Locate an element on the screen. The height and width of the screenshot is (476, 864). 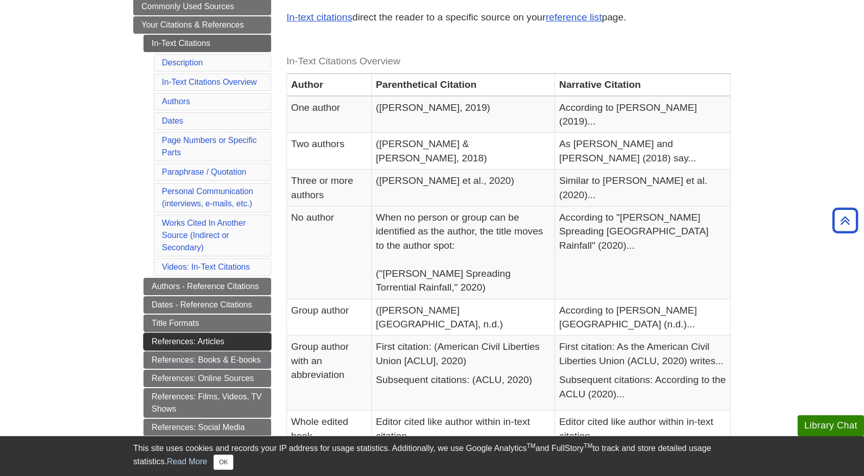
th: Narrative Citation is located at coordinates (643, 85).